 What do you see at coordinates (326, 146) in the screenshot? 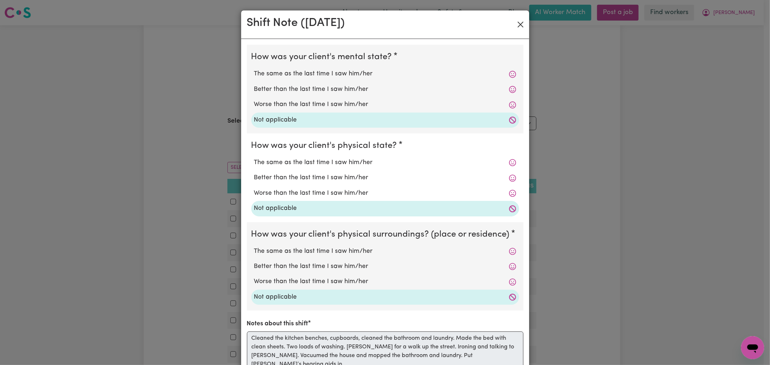
I see `legend: How was your client's physical state?` at bounding box center [326, 146].